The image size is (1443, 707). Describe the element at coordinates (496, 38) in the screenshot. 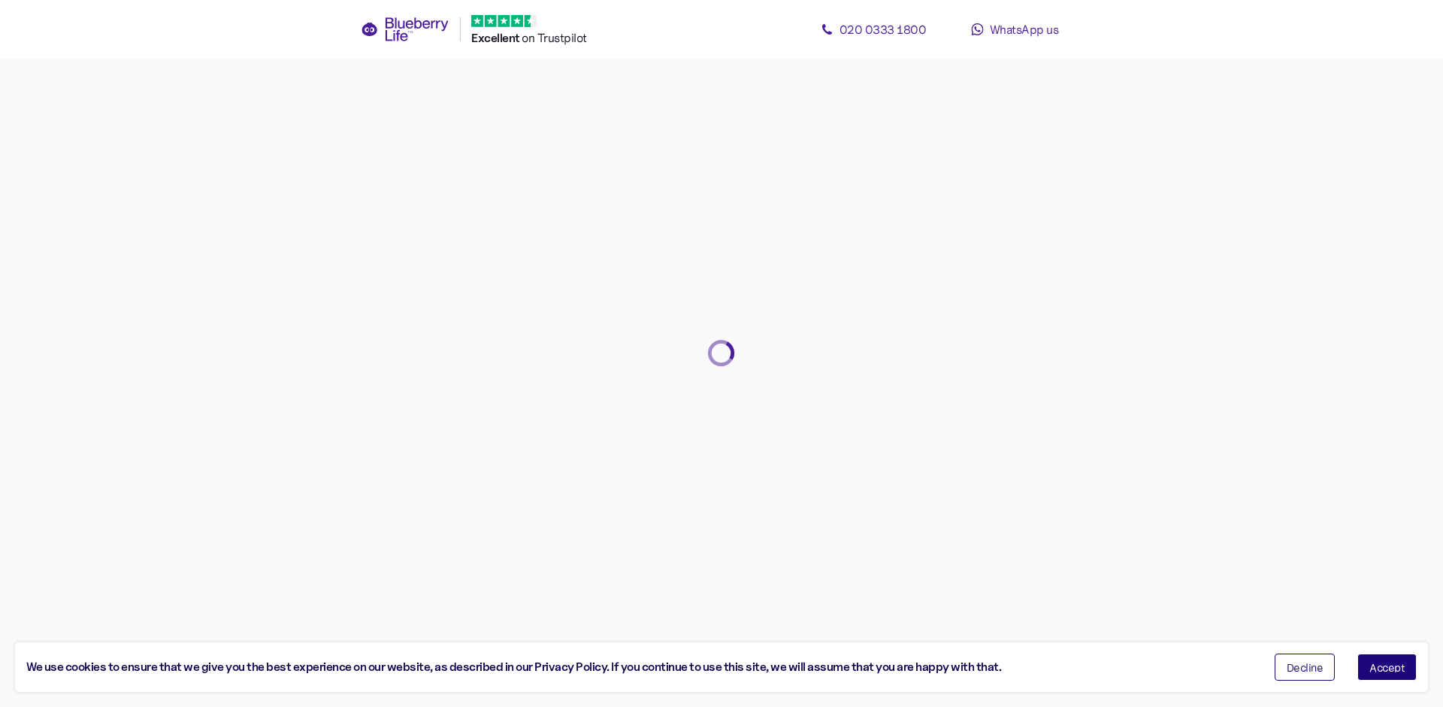

I see `span: Excellent ️` at that location.